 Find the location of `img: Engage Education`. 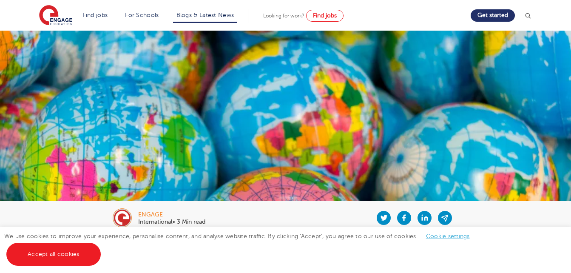

img: Engage Education is located at coordinates (56, 16).